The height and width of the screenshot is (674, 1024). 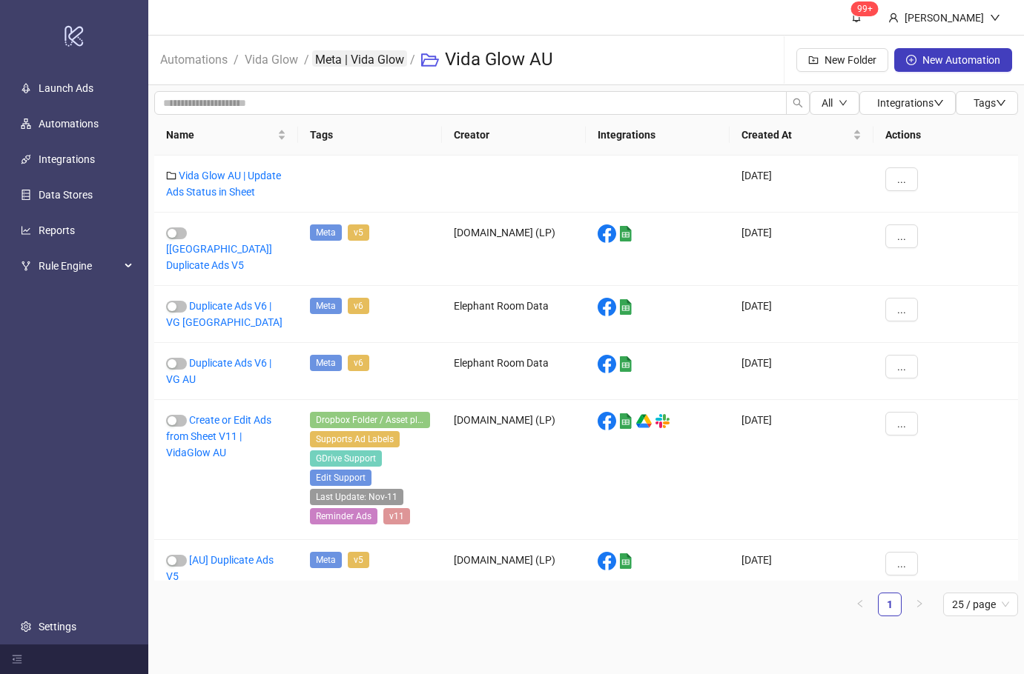 What do you see at coordinates (65, 195) in the screenshot?
I see `a: Data Stores` at bounding box center [65, 195].